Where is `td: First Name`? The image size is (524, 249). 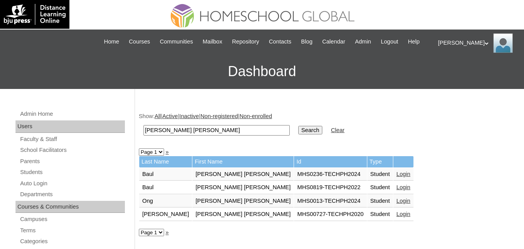
td: First Name is located at coordinates (243, 161).